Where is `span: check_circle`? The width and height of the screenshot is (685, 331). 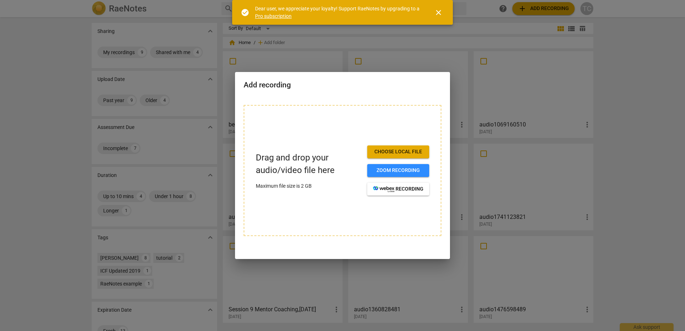
span: check_circle is located at coordinates (245, 13).